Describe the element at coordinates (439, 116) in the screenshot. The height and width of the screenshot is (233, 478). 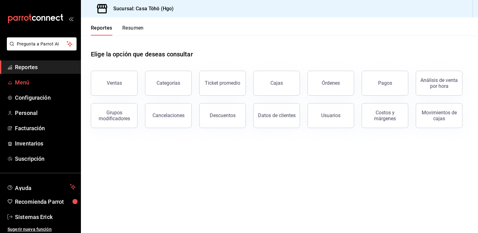
I see `button: Movimientos de cajas` at that location.